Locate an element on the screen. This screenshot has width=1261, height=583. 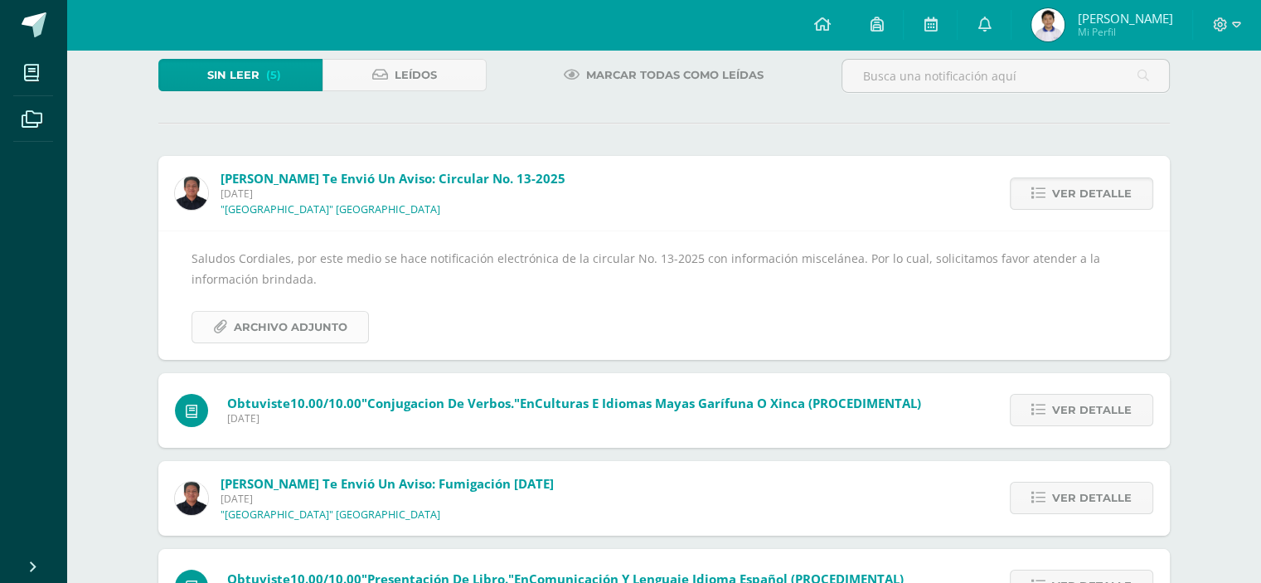
span: "Conjugacion de verbos." is located at coordinates (440, 403).